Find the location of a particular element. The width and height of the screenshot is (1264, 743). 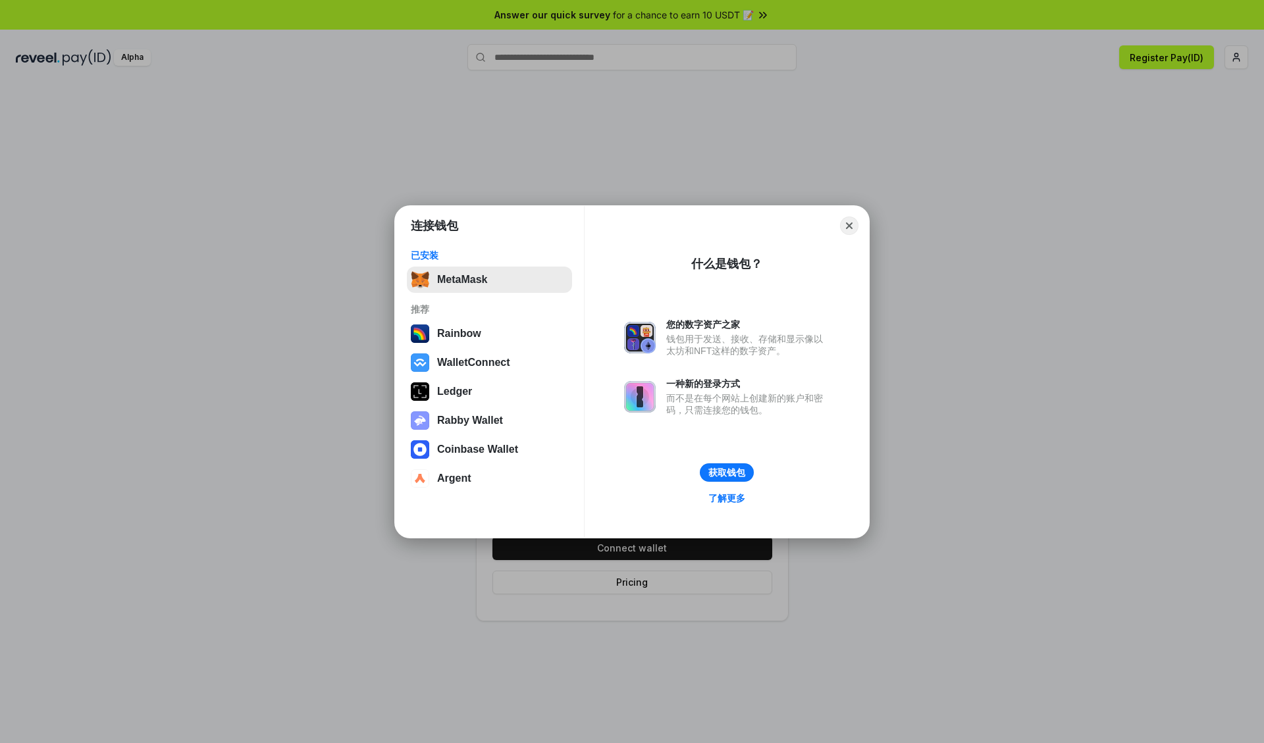

div: 获取钱包 is located at coordinates (727, 473).